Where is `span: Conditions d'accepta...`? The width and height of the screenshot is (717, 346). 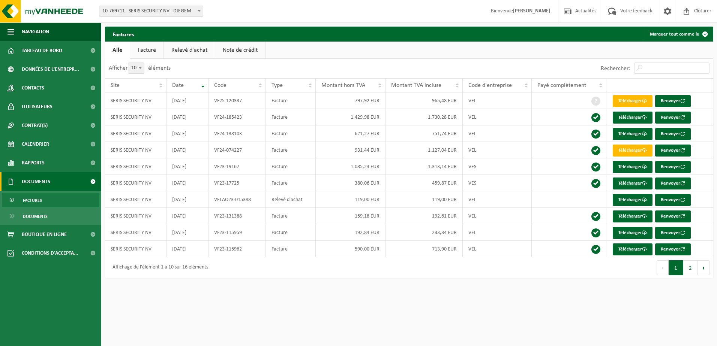
span: Conditions d'accepta... is located at coordinates (50, 253).